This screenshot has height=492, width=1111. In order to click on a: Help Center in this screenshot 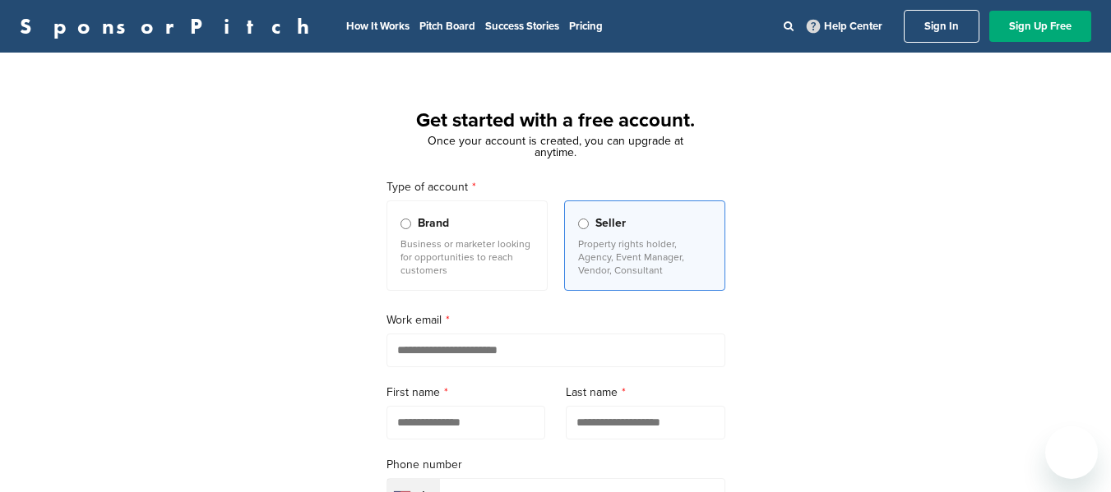, I will do `click(844, 26)`.